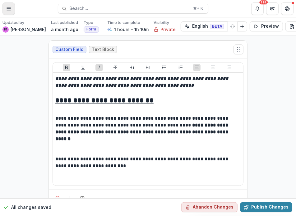 This screenshot has width=296, height=216. I want to click on button: Align Center, so click(213, 67).